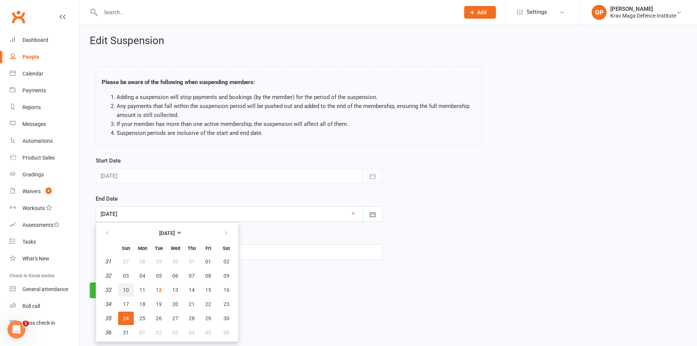 This screenshot has height=346, width=697. What do you see at coordinates (108, 333) in the screenshot?
I see `em: 36` at bounding box center [108, 333].